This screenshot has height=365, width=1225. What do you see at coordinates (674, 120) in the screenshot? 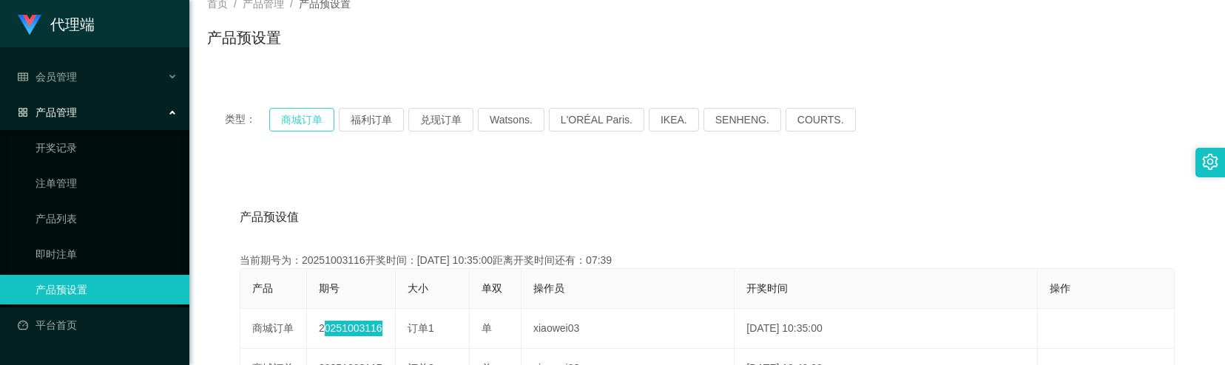
I see `button: IKEA.` at bounding box center [674, 120].